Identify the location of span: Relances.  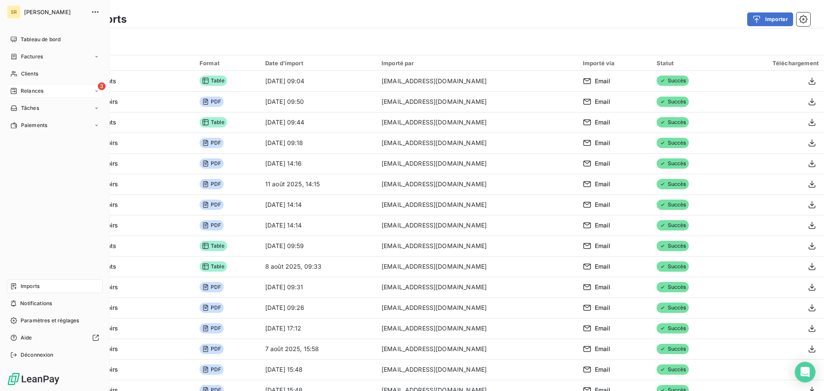
(32, 91).